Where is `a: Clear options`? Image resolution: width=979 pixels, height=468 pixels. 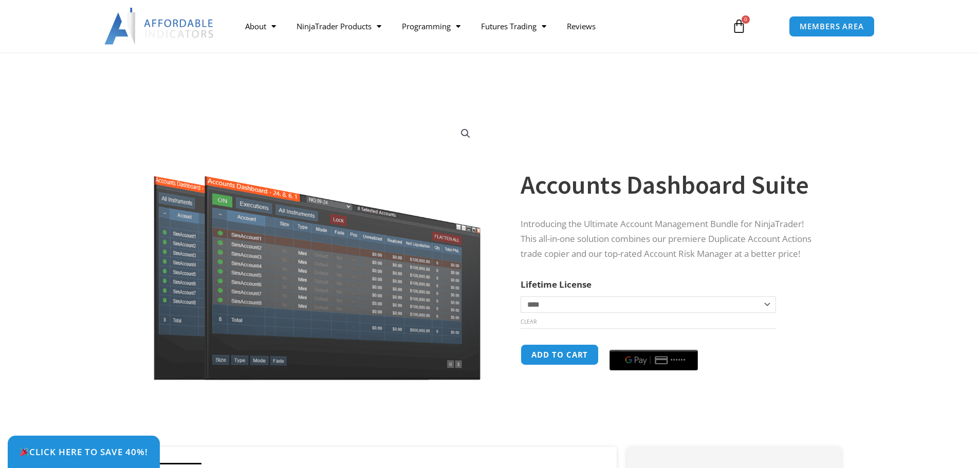 a: Clear options is located at coordinates (528, 322).